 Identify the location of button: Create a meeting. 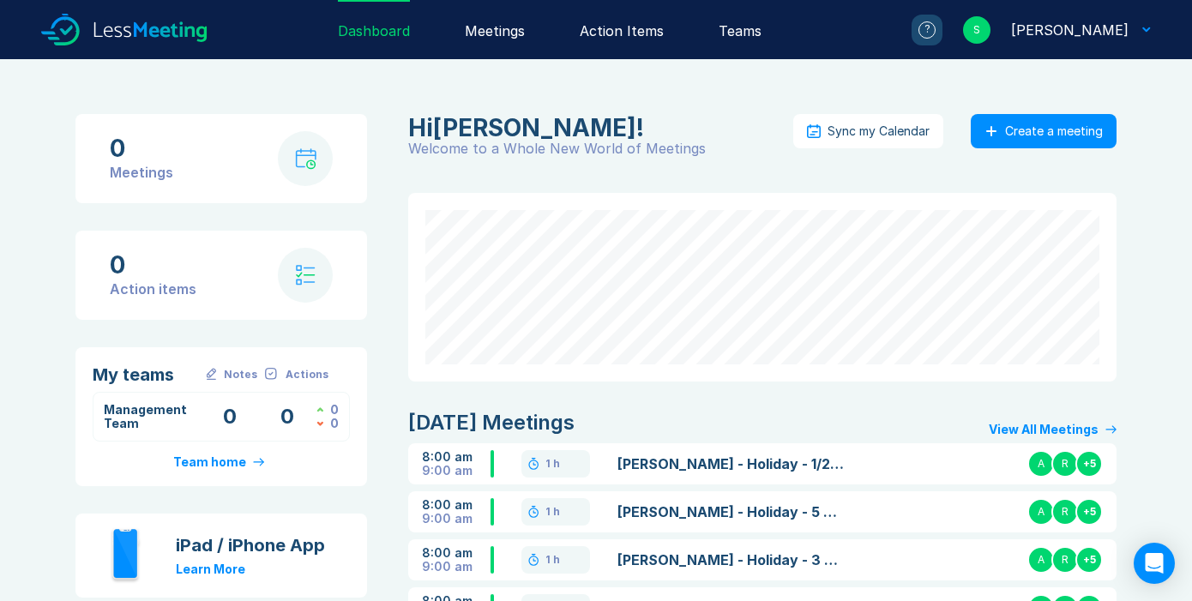
(1044, 131).